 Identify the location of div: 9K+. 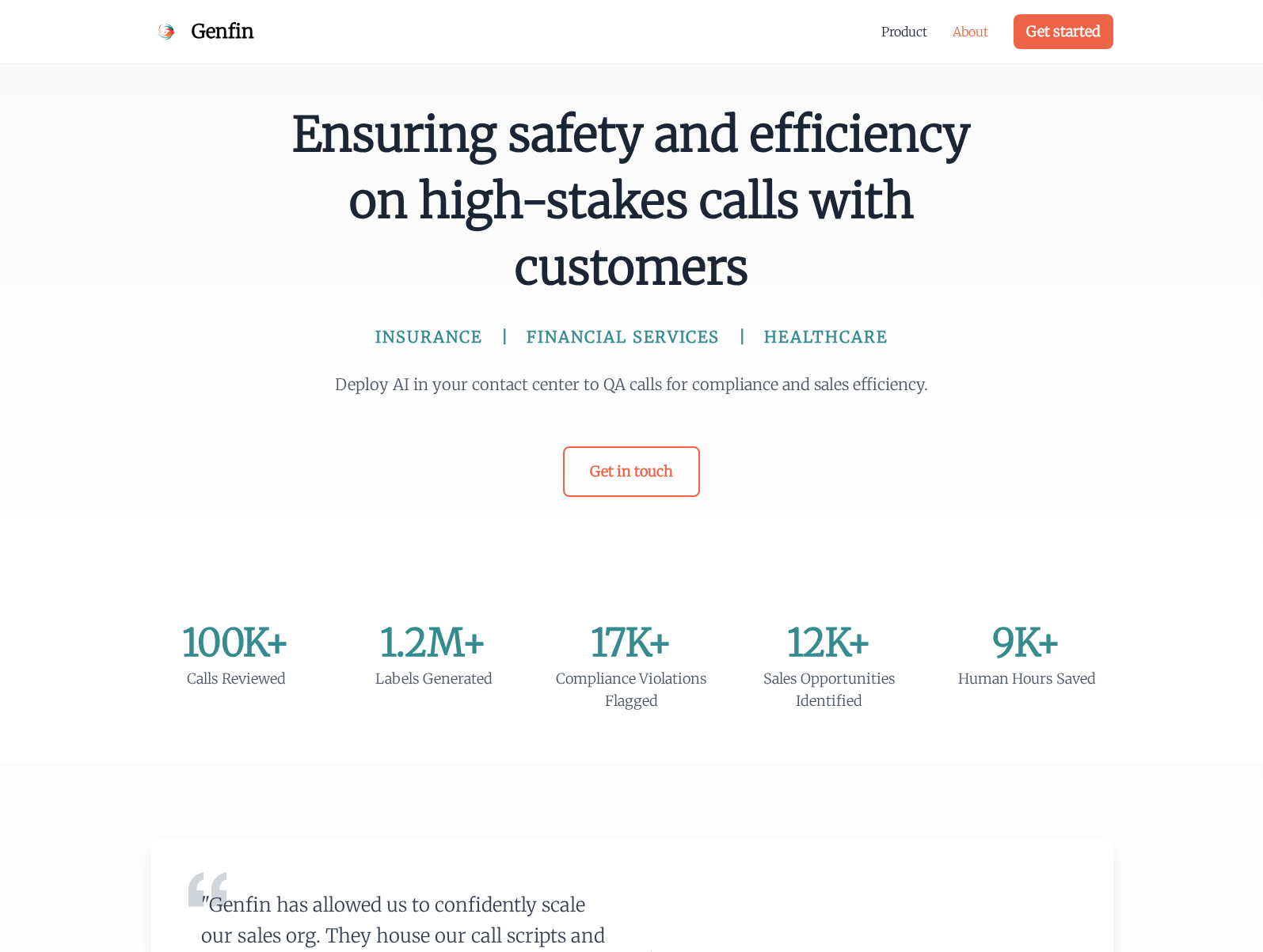
(1027, 643).